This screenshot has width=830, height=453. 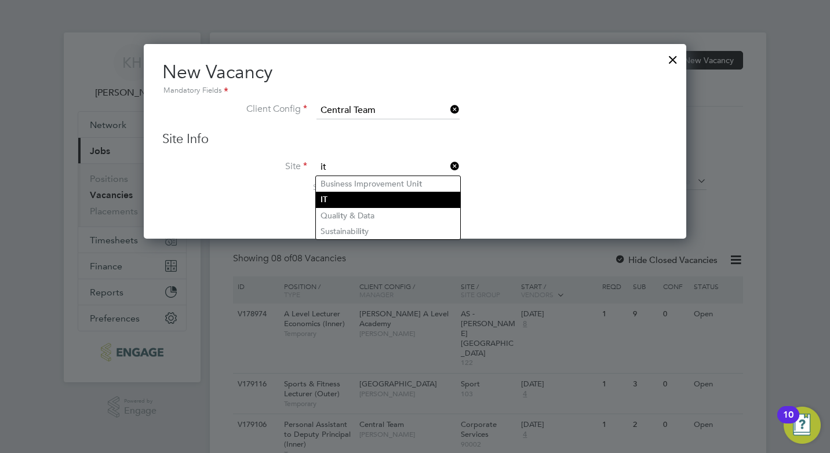 What do you see at coordinates (388, 184) in the screenshot?
I see `li: Business Improvement Un` at bounding box center [388, 184].